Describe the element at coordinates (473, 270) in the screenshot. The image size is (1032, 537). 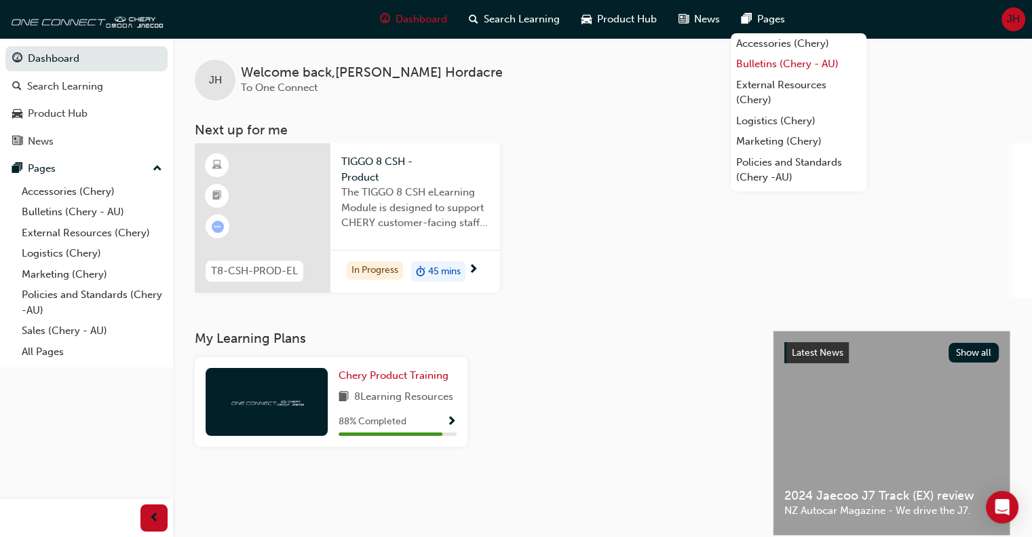
I see `span: next-icon` at that location.